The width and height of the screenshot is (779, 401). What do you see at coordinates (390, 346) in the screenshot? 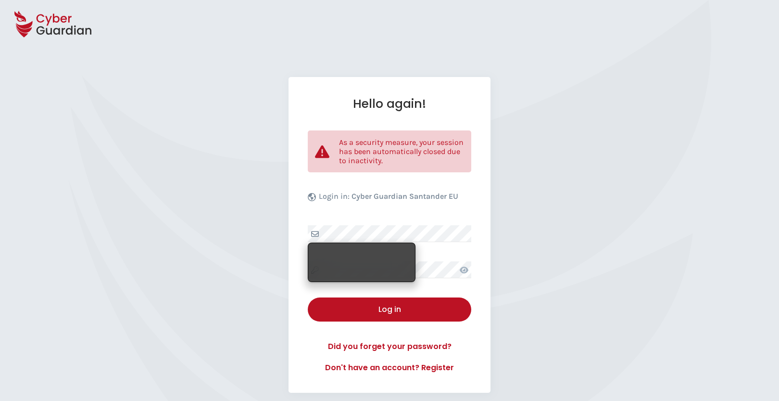
I see `a: Did you forget your password?` at bounding box center [390, 346].